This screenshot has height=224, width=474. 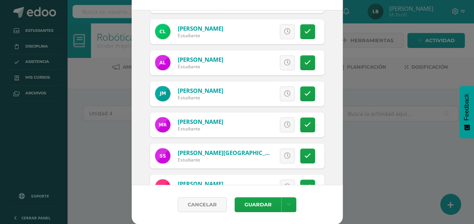 I want to click on img: 49a4d7ef16dbdd998c285e1e5a037ff1.png, so click(x=163, y=63).